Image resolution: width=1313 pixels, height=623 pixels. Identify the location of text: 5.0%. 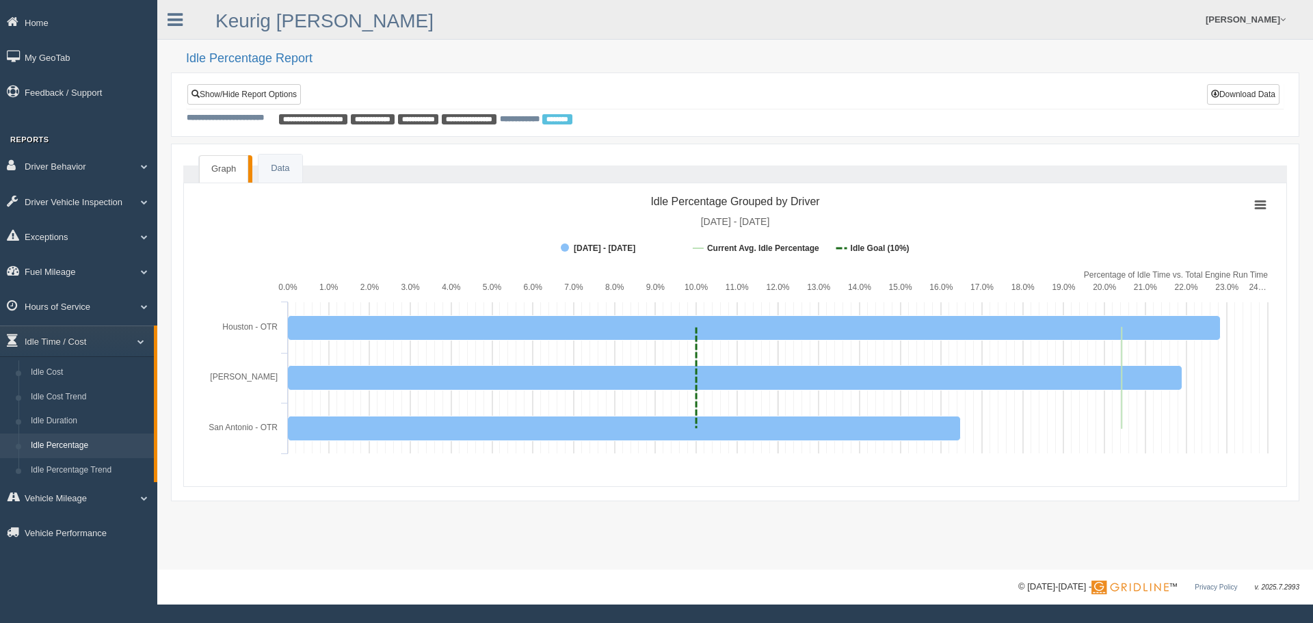
(492, 287).